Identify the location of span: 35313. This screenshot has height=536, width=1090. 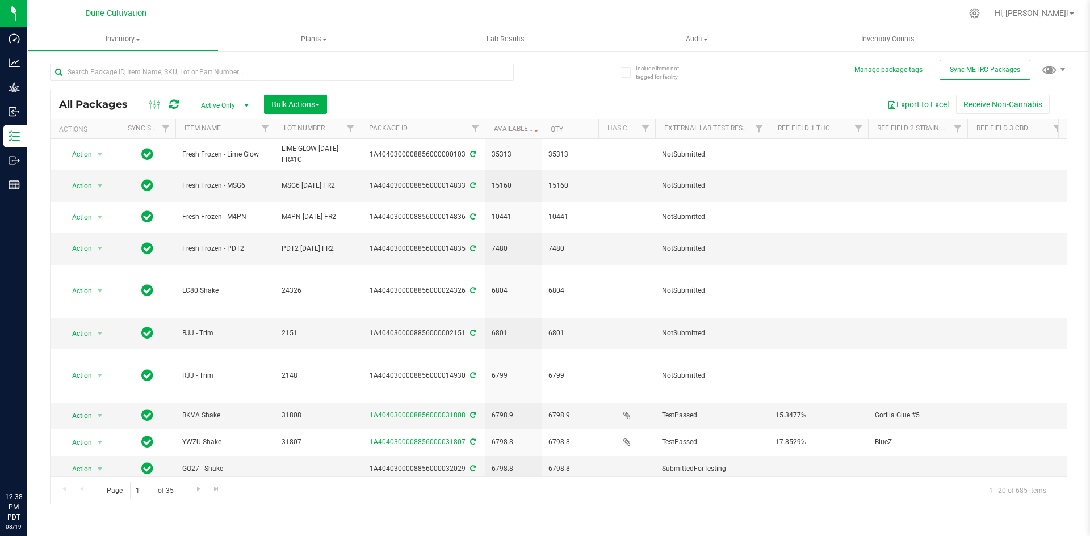
(570, 154).